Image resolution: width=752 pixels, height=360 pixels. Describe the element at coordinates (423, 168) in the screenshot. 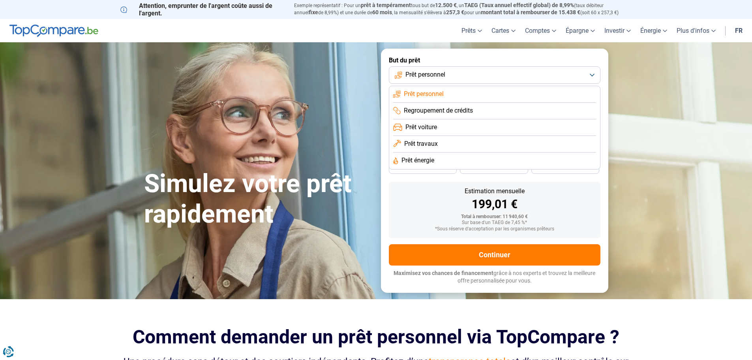

I see `span: 36 mois` at that location.